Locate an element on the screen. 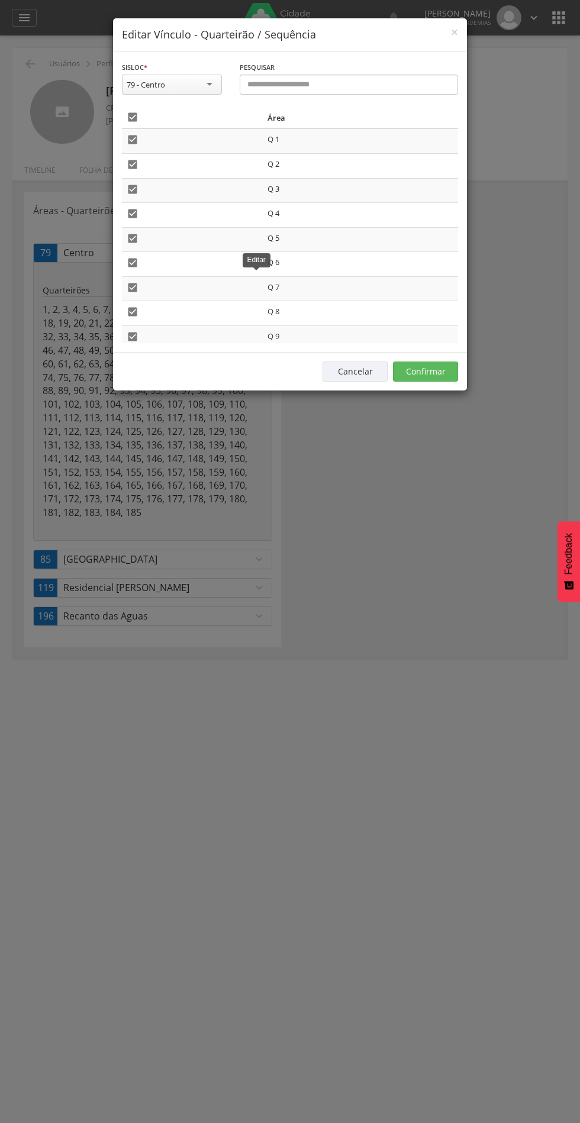  td: Q 3 is located at coordinates (360, 190).